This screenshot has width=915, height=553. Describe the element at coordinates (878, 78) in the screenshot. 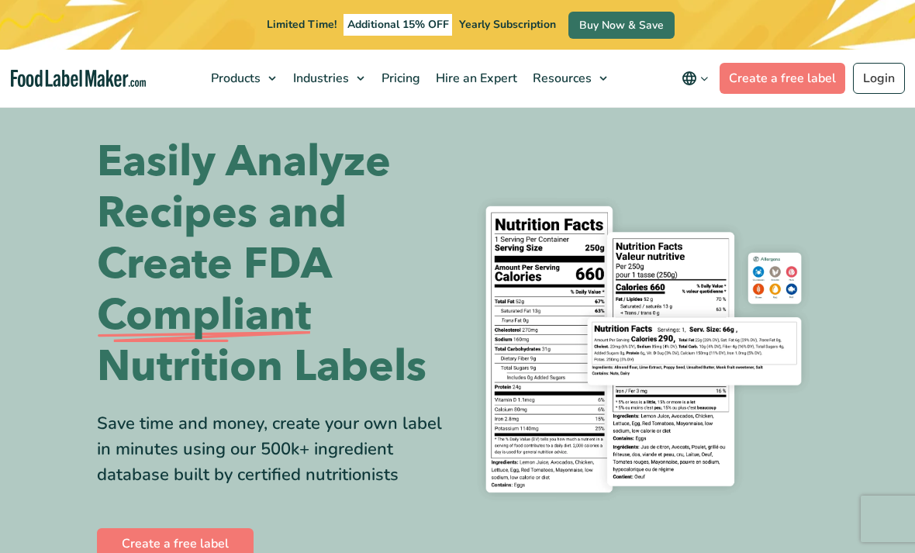

I see `a: Login` at that location.